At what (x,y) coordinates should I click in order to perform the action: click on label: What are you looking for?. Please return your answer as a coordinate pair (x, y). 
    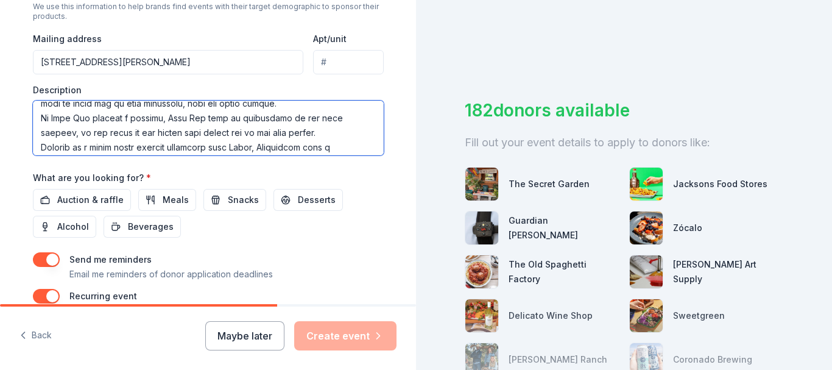
    Looking at the image, I should click on (92, 178).